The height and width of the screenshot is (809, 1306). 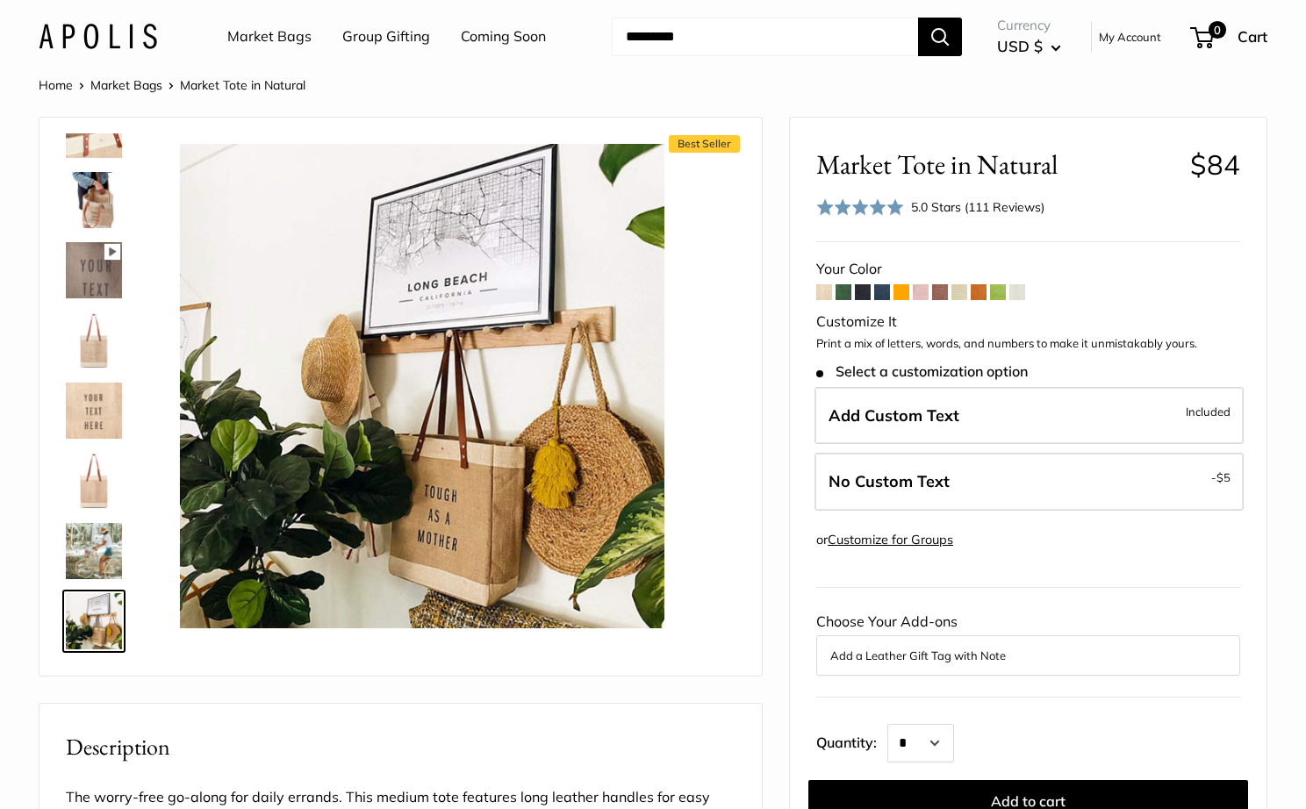 I want to click on div: Your Color, so click(x=1028, y=269).